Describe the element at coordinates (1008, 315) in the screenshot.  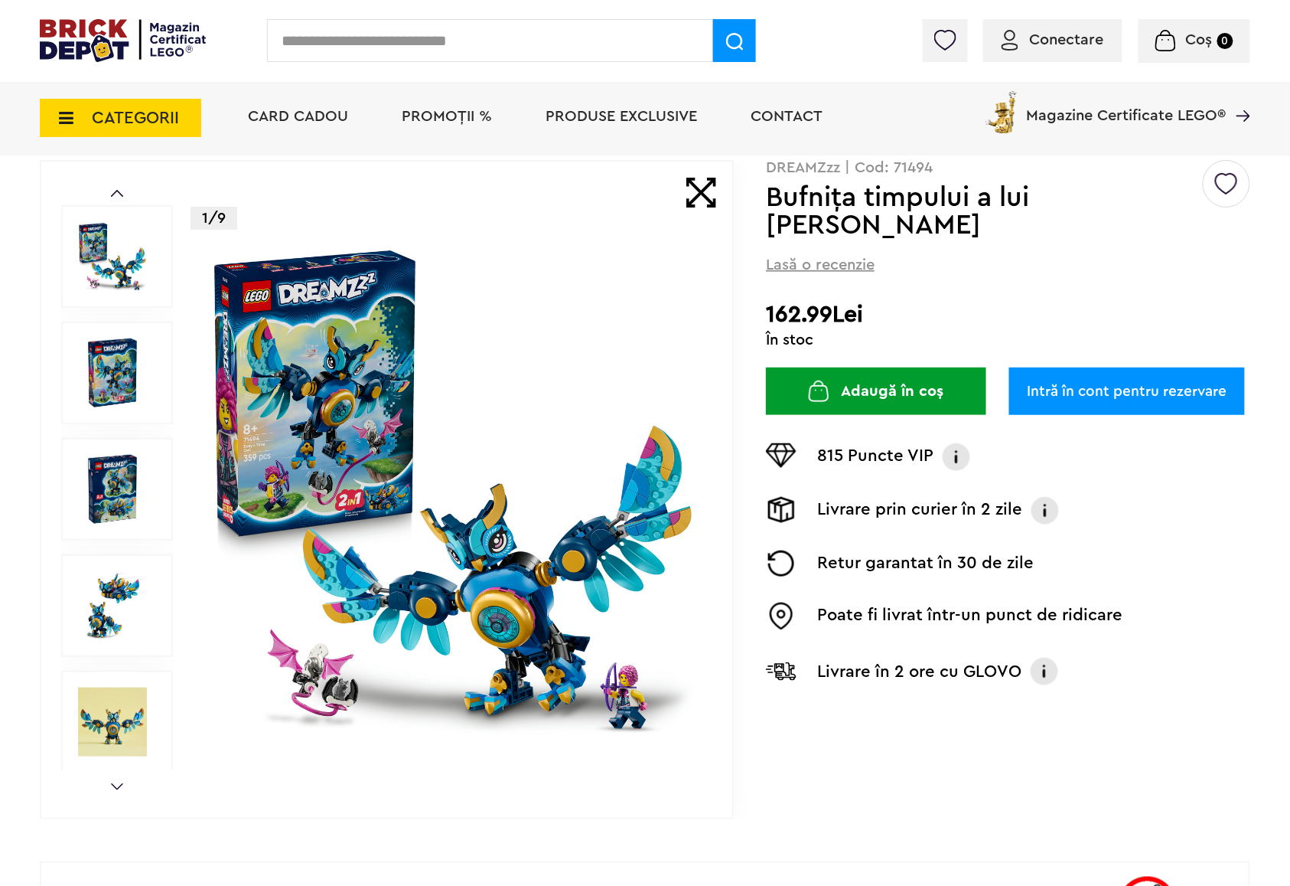
I see `h2: 162.99Lei` at that location.